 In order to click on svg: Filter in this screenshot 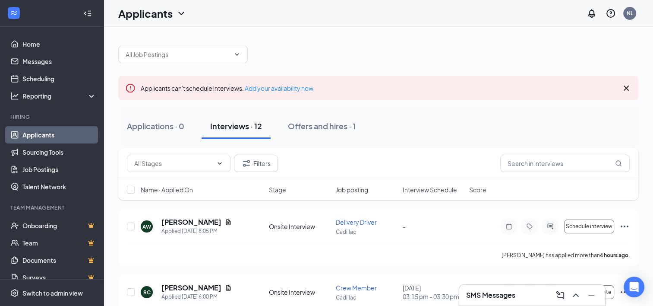, I will do `click(247, 163)`.